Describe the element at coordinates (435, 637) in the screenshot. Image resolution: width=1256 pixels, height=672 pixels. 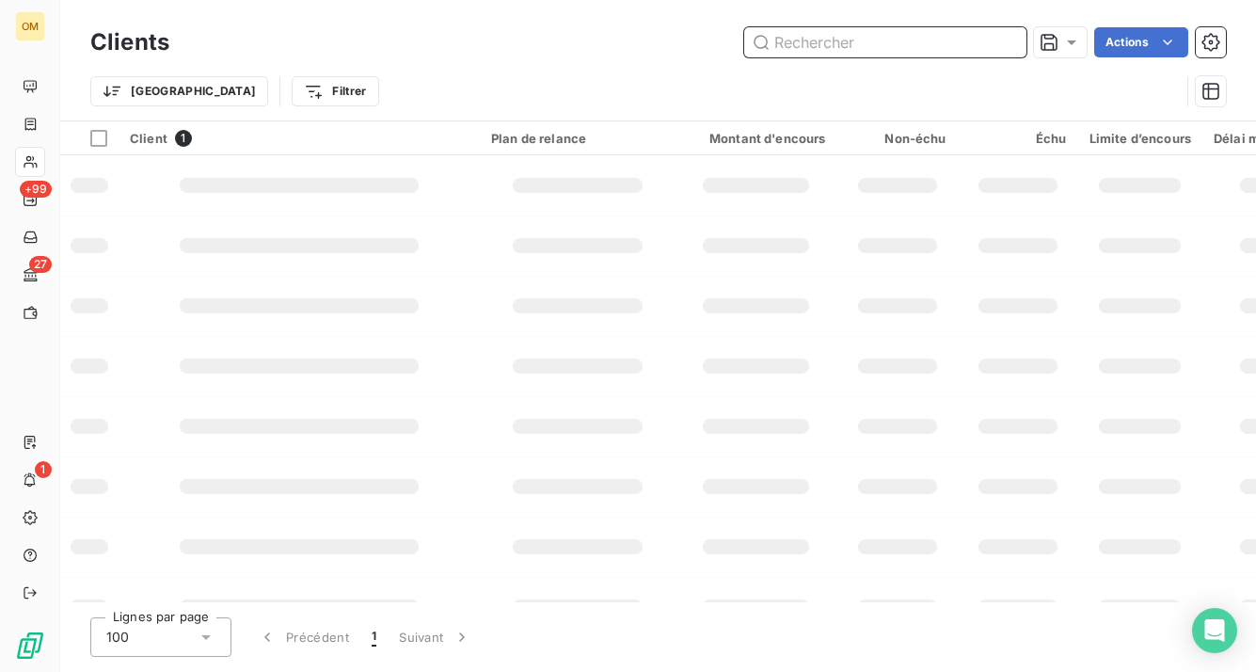
I see `button: Suivant` at that location.